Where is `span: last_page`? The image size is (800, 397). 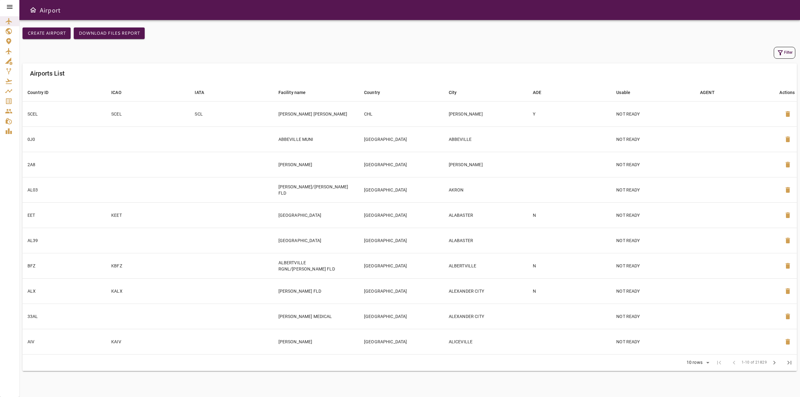
span: last_page is located at coordinates (790, 363).